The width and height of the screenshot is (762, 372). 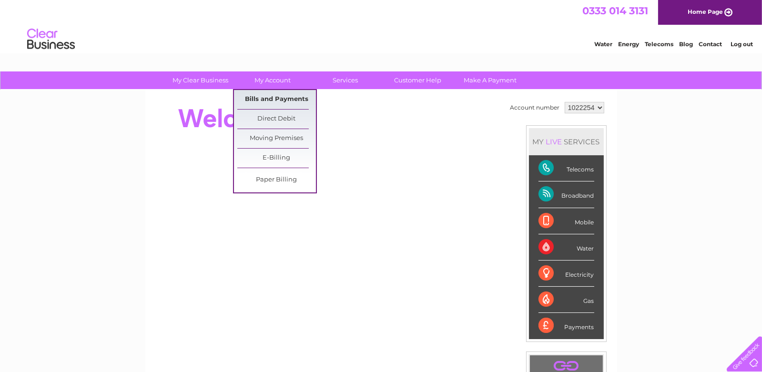 I want to click on a: Telecoms, so click(x=659, y=44).